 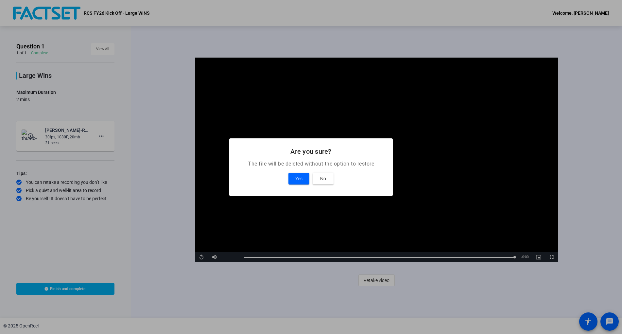 What do you see at coordinates (311, 151) in the screenshot?
I see `h2: Are you sure?` at bounding box center [311, 151].